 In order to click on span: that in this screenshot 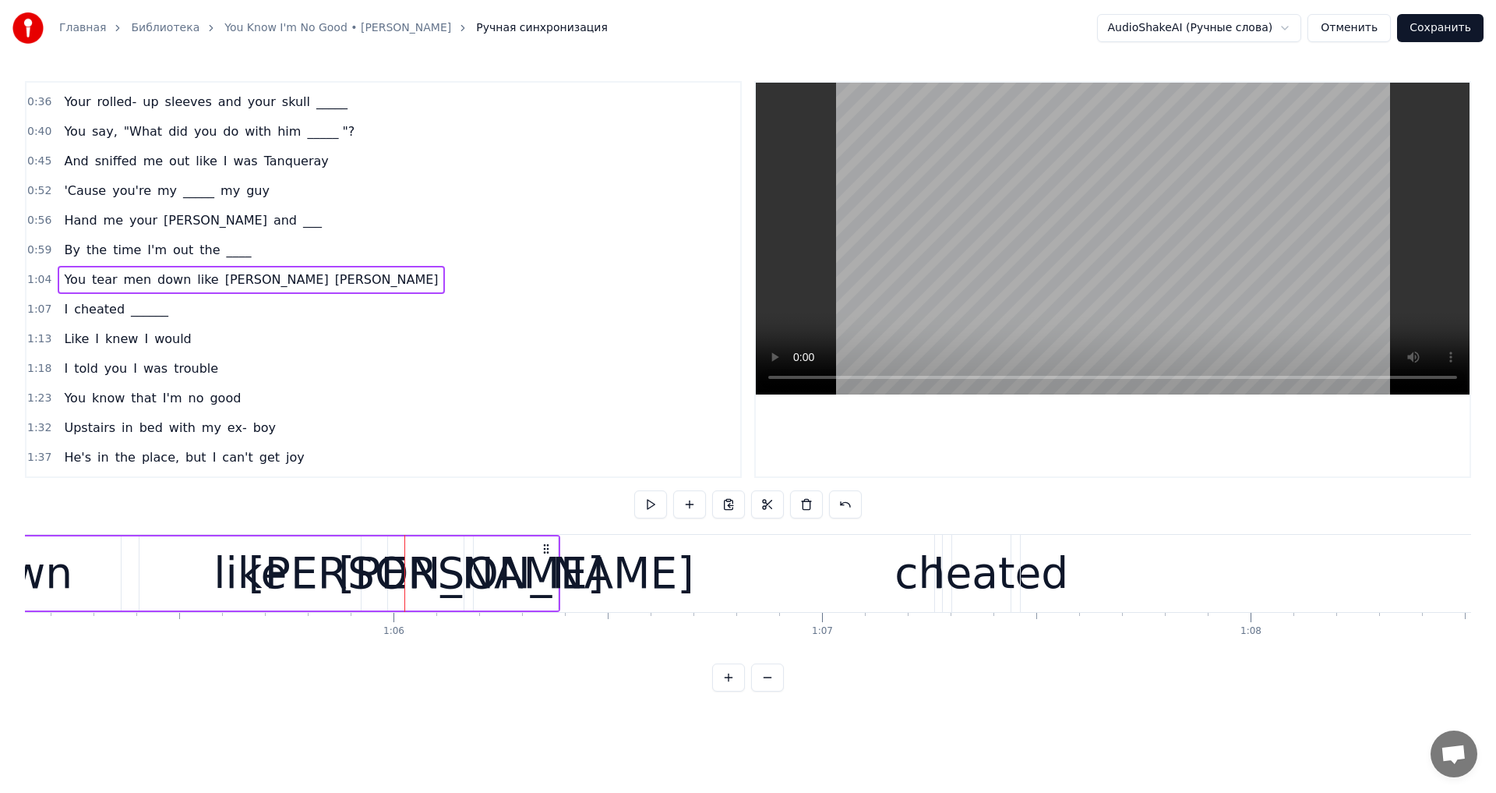, I will do `click(143, 397)`.